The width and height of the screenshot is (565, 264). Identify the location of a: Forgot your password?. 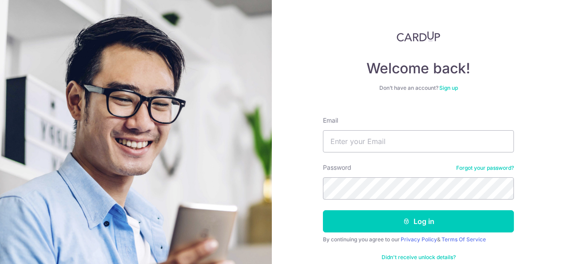
(485, 168).